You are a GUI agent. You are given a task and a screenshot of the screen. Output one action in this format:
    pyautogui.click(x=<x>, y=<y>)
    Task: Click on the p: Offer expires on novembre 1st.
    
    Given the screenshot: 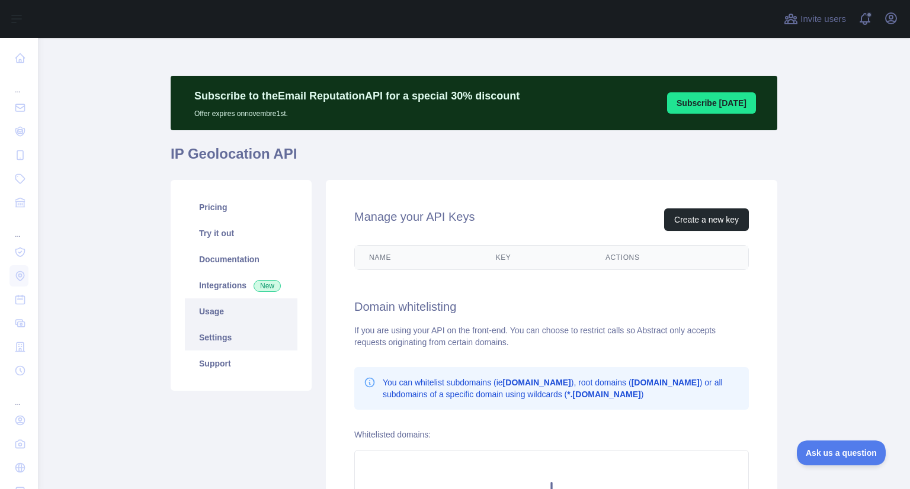 What is the action you would take?
    pyautogui.click(x=357, y=111)
    